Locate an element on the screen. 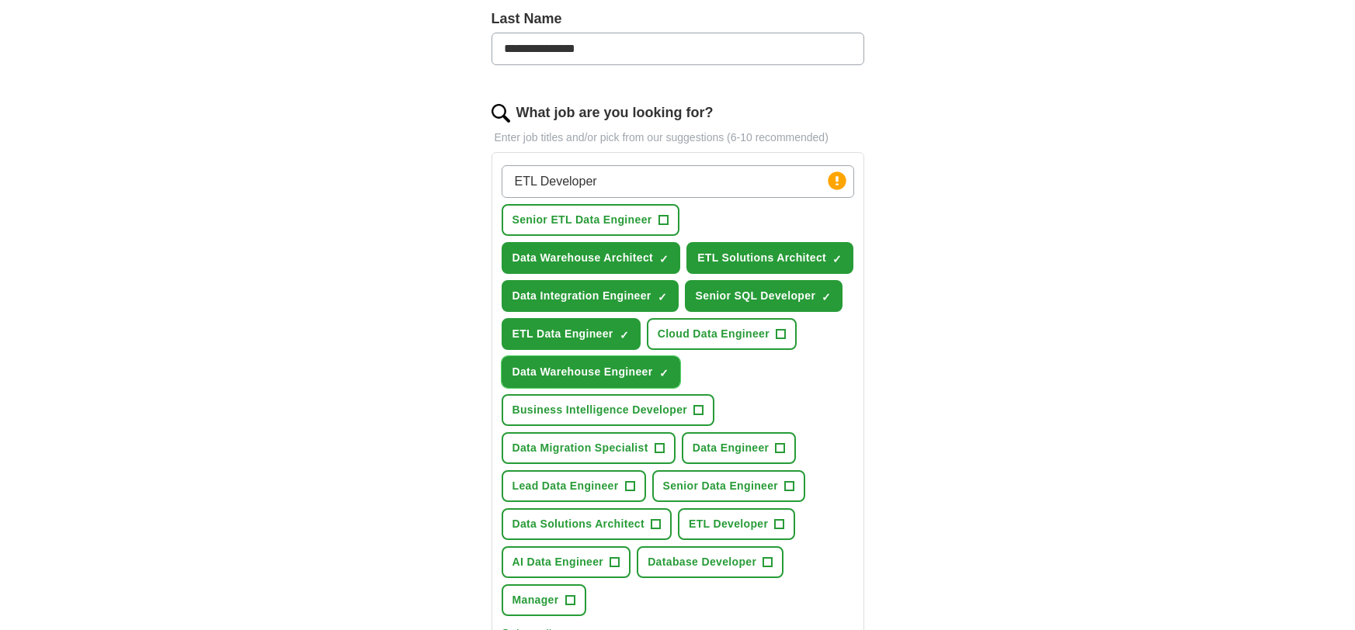  label: What job are you looking for? is located at coordinates (615, 113).